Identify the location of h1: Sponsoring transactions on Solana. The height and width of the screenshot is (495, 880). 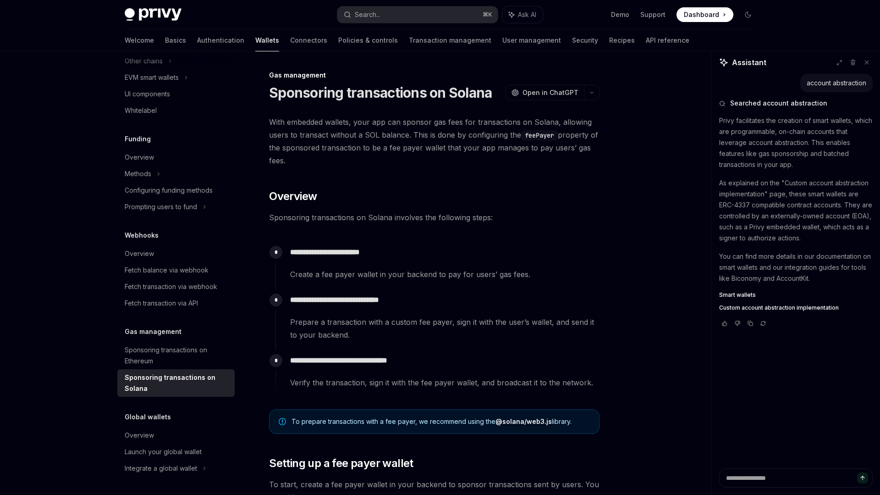
(381, 93).